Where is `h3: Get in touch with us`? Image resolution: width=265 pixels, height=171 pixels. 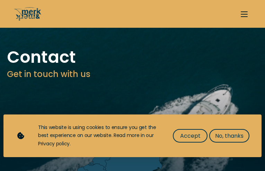 h3: Get in touch with us is located at coordinates (132, 74).